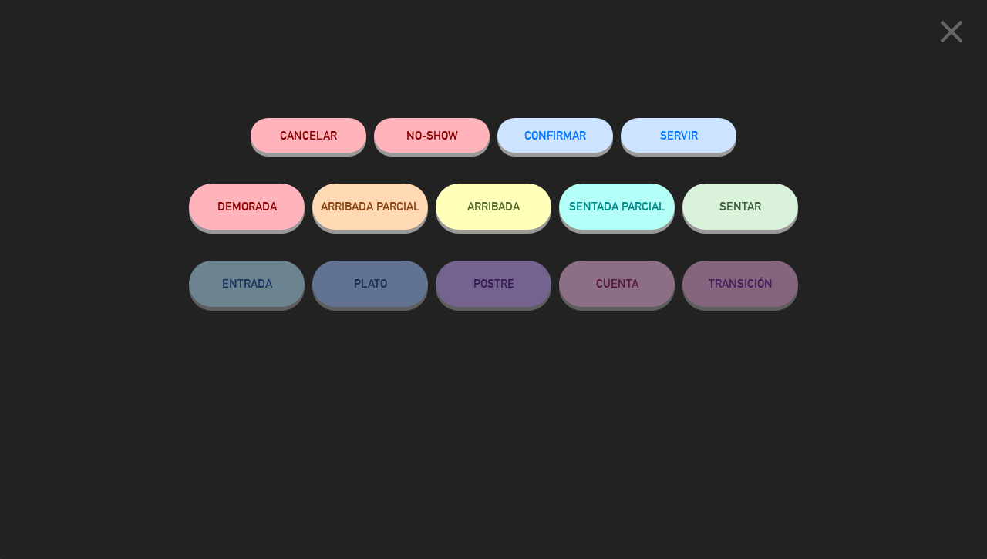 Image resolution: width=987 pixels, height=559 pixels. I want to click on button: TRANSICIÓN, so click(741, 284).